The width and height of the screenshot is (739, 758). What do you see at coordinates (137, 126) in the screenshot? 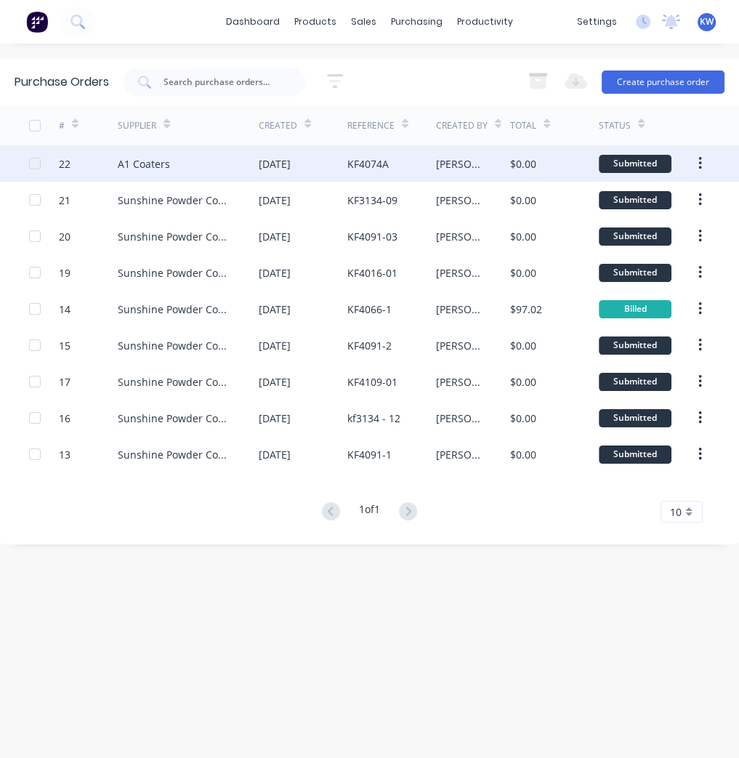
I see `div: Supplier` at bounding box center [137, 126].